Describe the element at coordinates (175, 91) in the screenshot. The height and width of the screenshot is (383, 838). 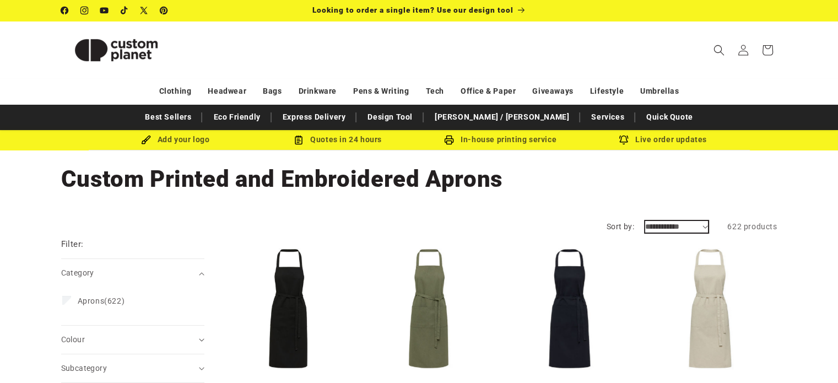
I see `a: Clothing` at that location.